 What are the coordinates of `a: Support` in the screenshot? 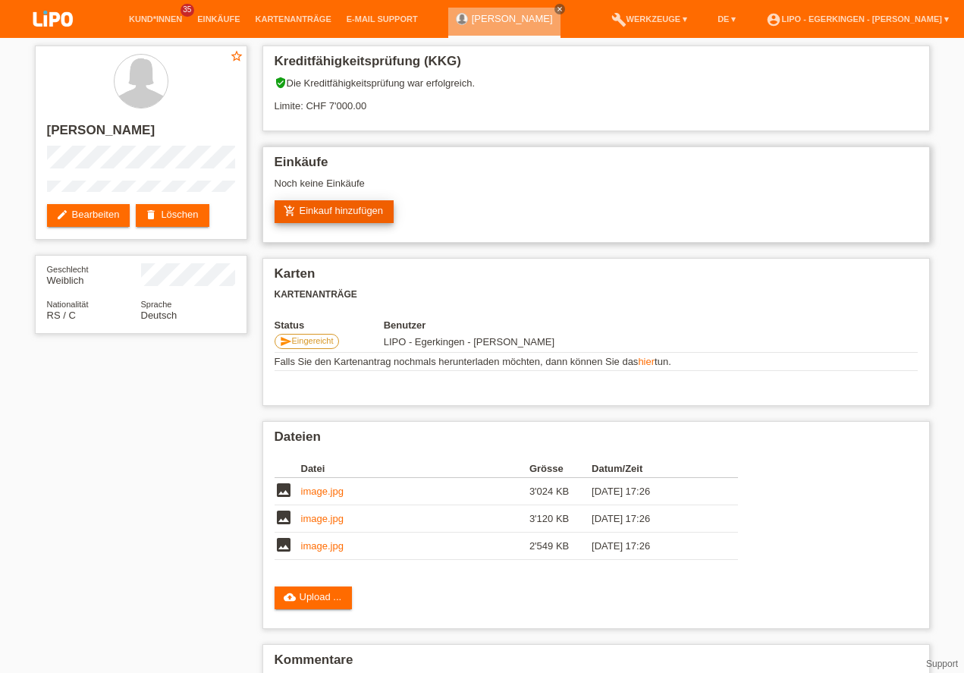 It's located at (942, 663).